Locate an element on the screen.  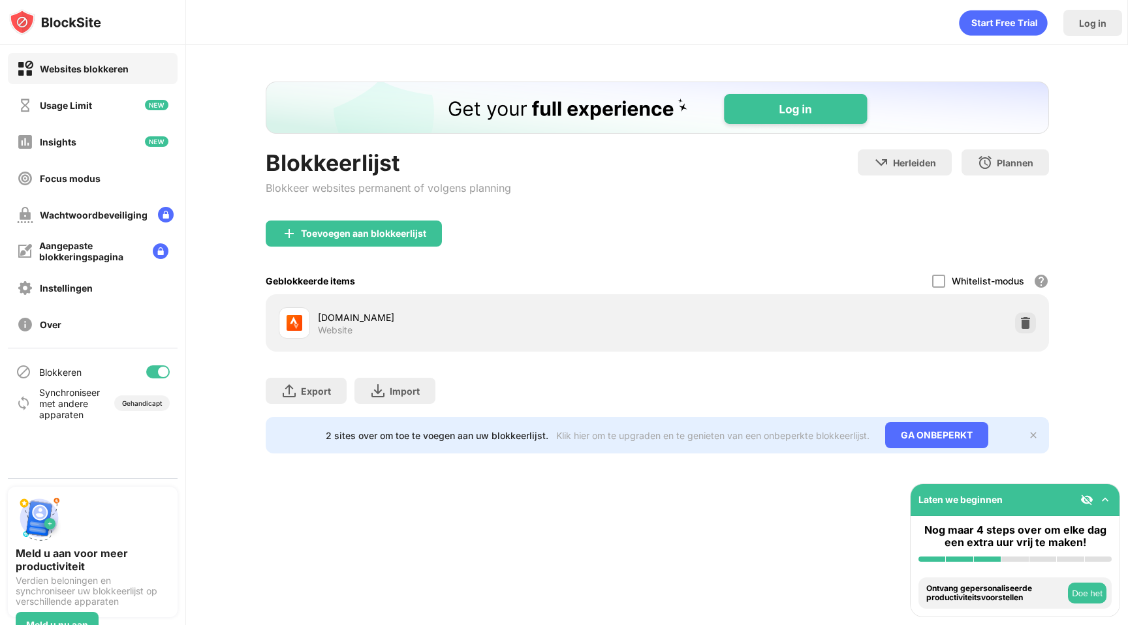
div: Synchroniseer met andere apparaten is located at coordinates (72, 403).